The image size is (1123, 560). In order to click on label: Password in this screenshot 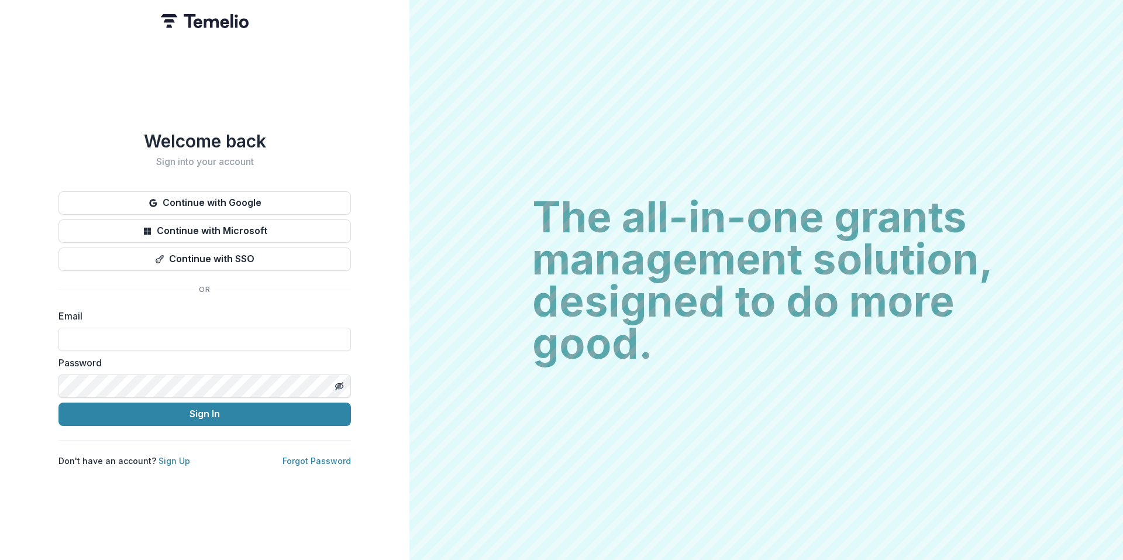, I will do `click(201, 363)`.